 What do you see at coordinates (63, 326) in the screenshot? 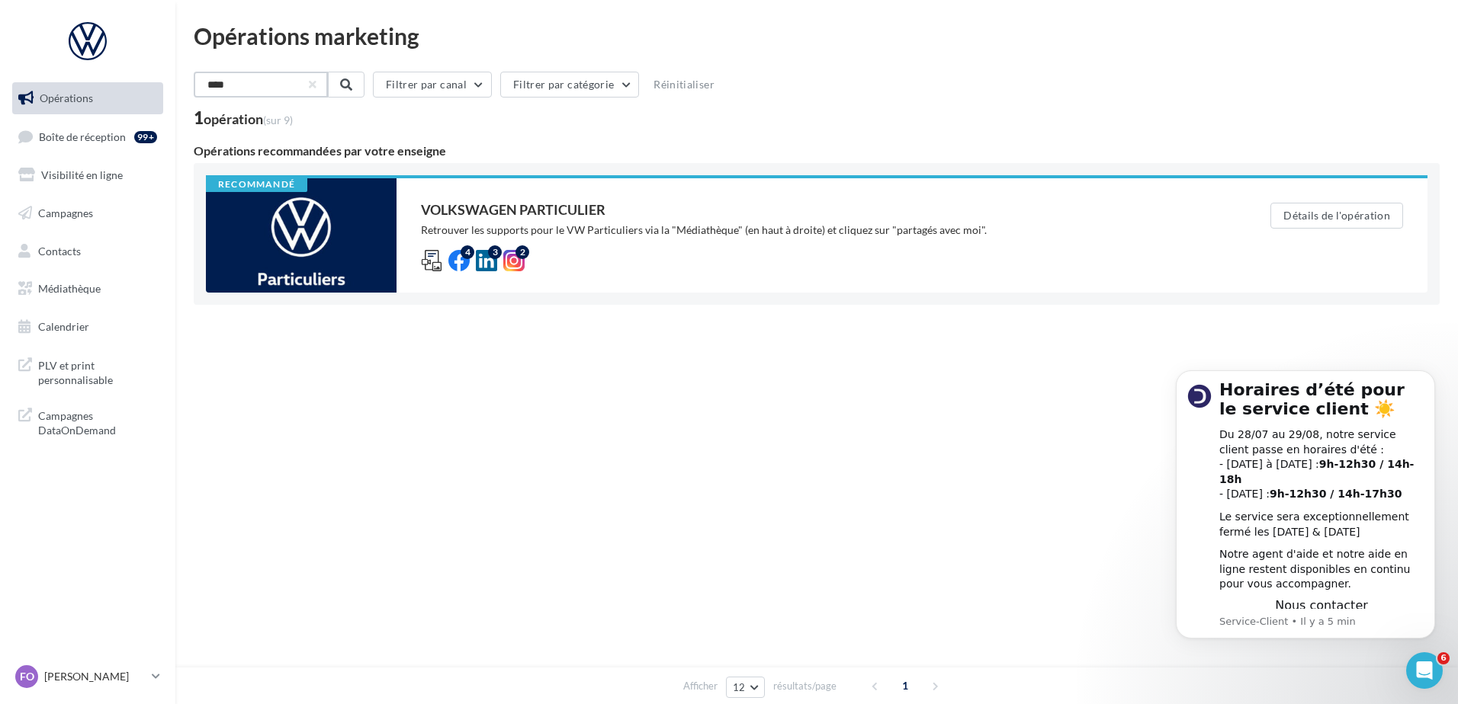
I see `span: Calendrier` at bounding box center [63, 326].